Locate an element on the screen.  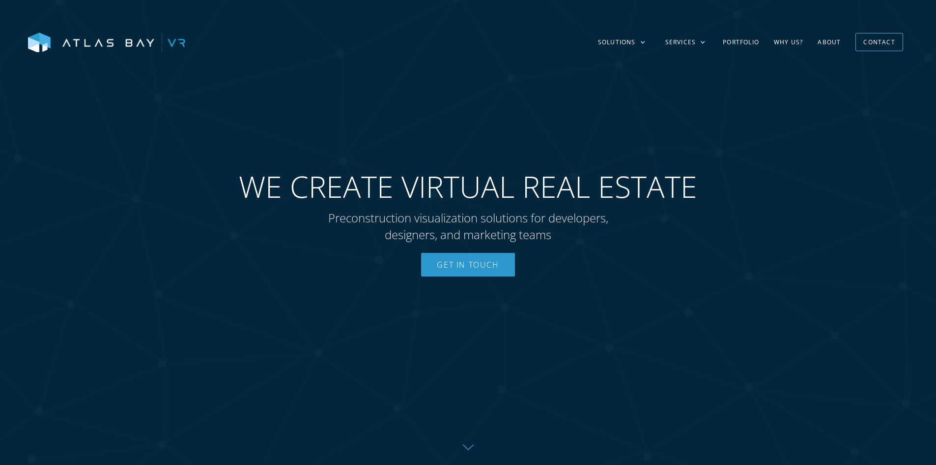
span: WE CREATE VIRTUAL REAL ESTATE is located at coordinates (468, 186).